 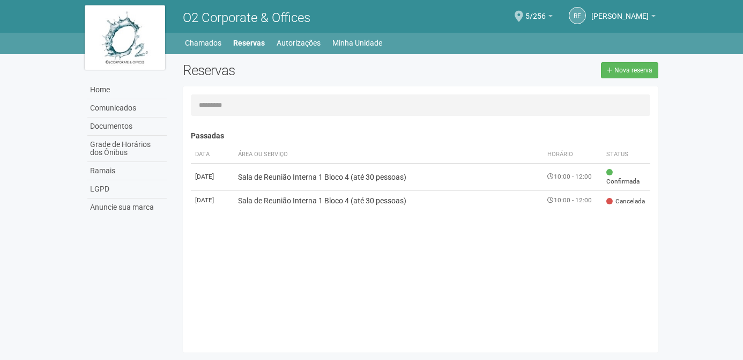 What do you see at coordinates (630, 70) in the screenshot?
I see `a: Nova reserva` at bounding box center [630, 70].